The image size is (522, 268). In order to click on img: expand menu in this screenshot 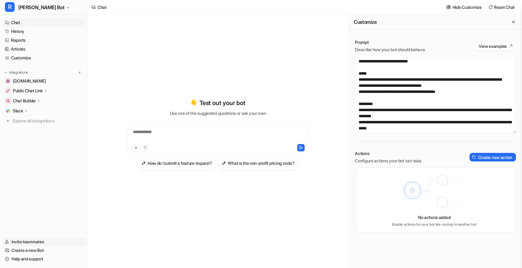, I will do `click(6, 73)`.